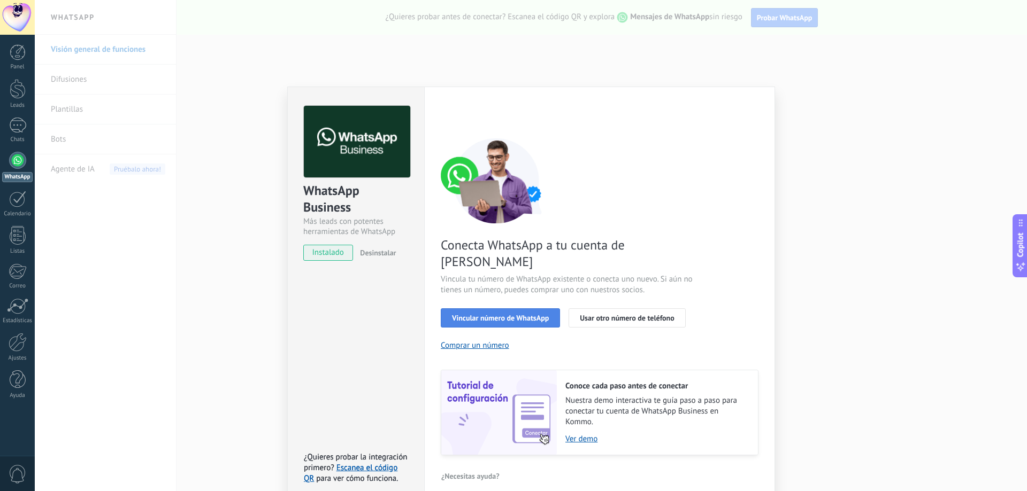  I want to click on div: Ajustes, so click(18, 358).